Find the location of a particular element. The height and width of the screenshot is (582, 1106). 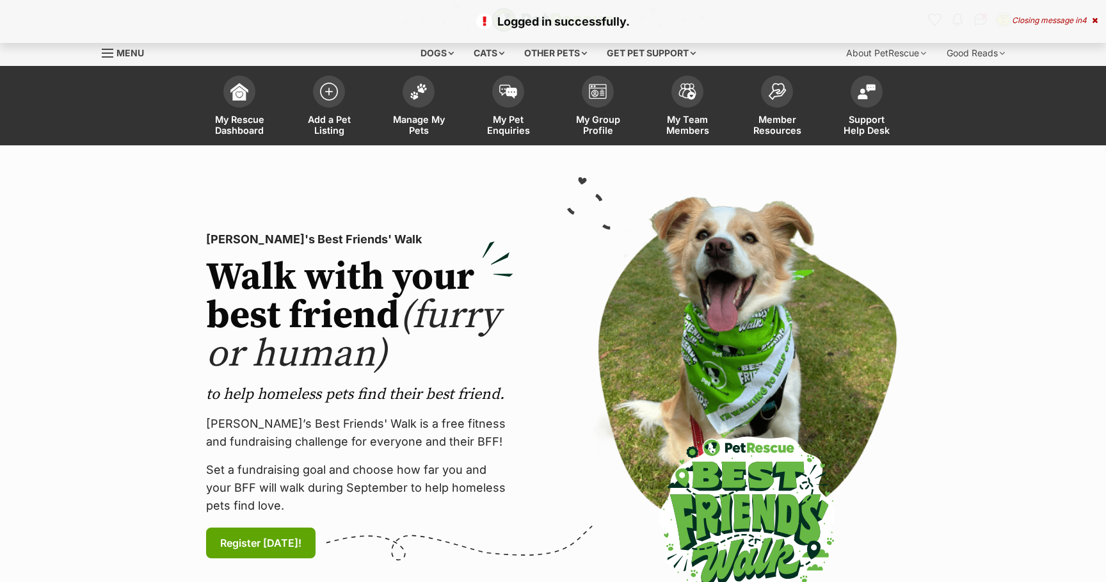

span: Member Resources is located at coordinates (777, 125).